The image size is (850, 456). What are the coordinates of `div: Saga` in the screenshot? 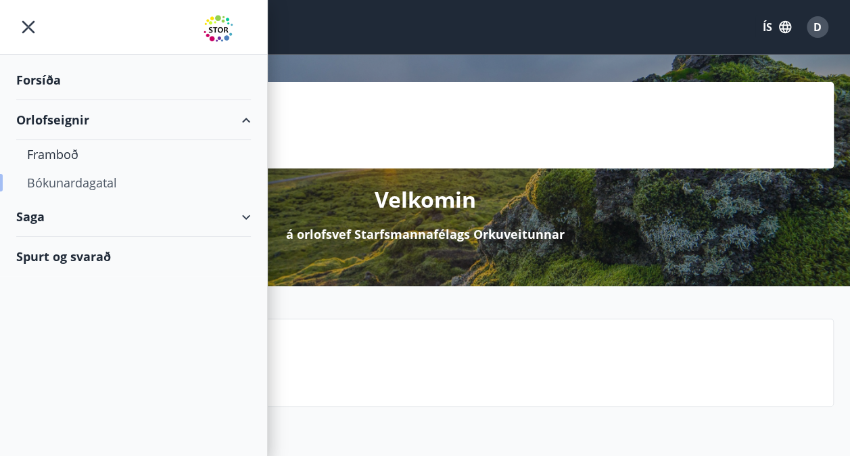 It's located at (133, 216).